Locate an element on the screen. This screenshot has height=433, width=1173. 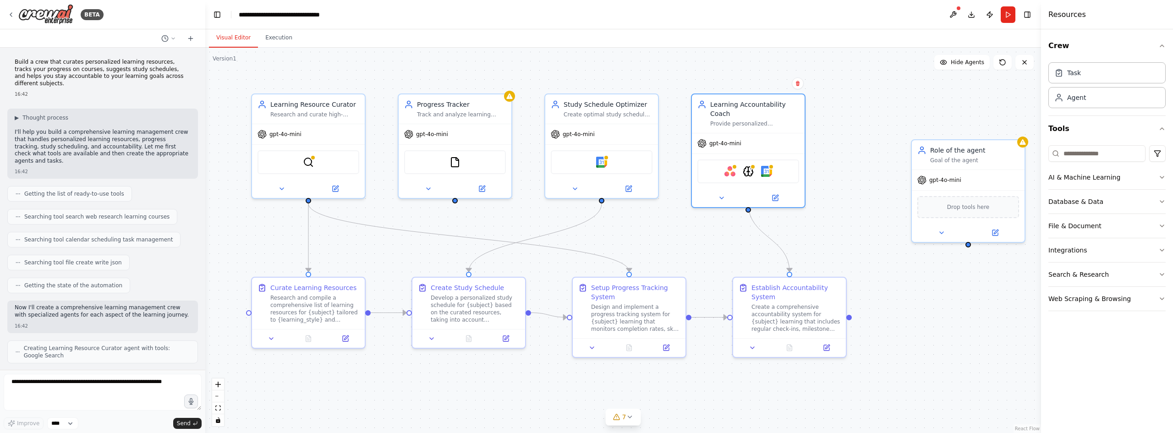
span: Hide Agents is located at coordinates (968, 62).